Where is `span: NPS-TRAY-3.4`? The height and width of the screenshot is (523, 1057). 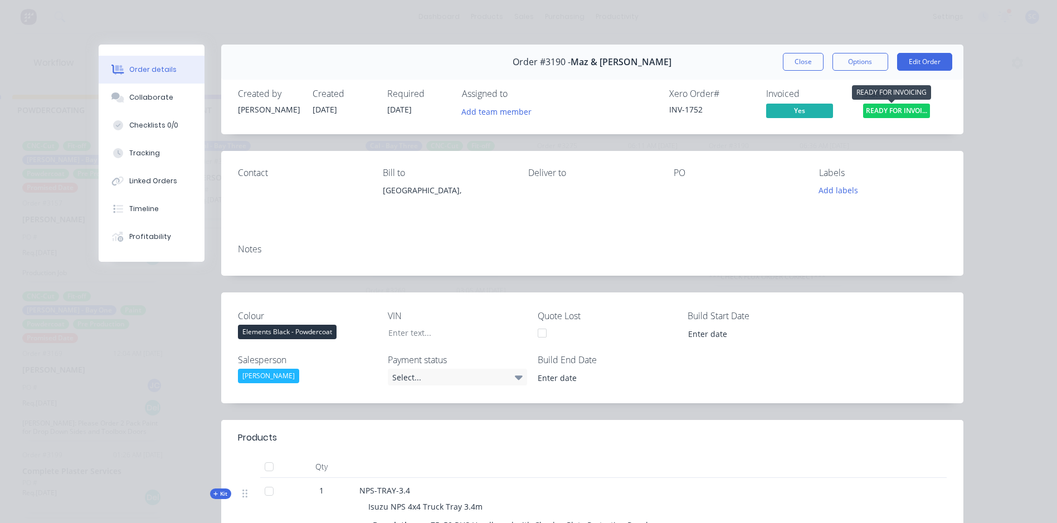 span: NPS-TRAY-3.4 is located at coordinates (384, 490).